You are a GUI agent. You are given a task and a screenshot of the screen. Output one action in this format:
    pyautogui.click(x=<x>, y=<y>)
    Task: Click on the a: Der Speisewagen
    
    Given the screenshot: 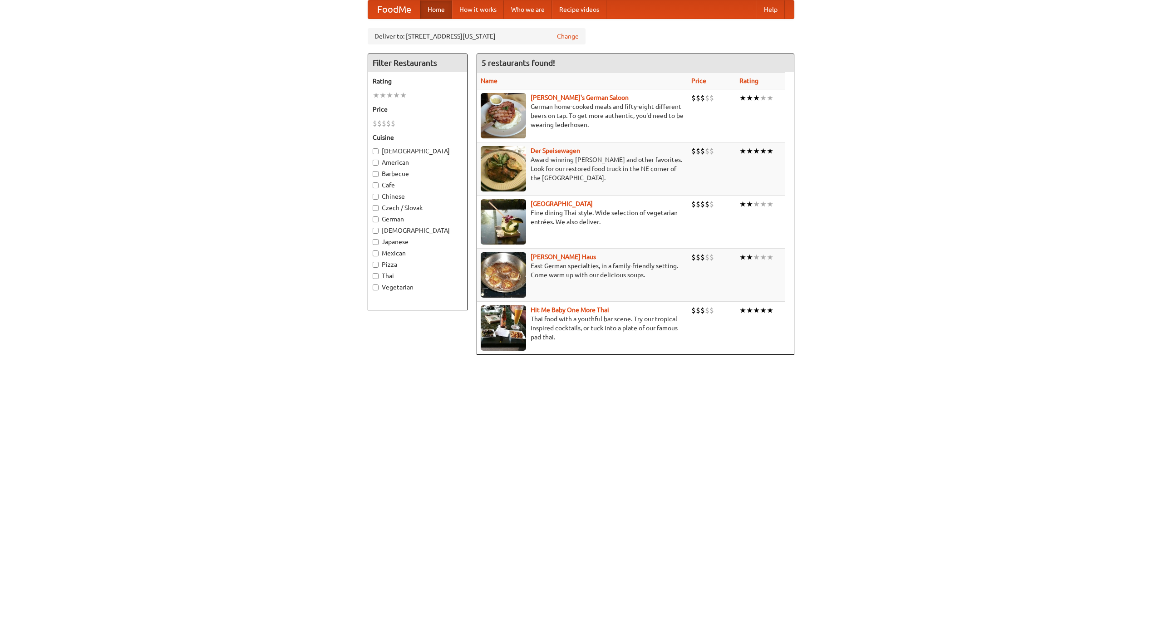 What is the action you would take?
    pyautogui.click(x=555, y=151)
    